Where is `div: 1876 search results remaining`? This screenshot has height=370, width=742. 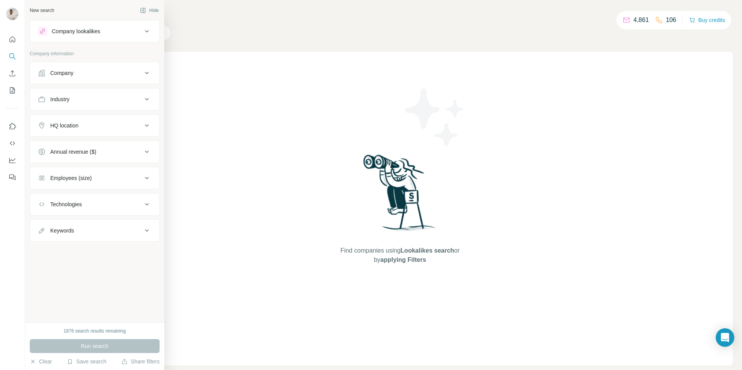
div: 1876 search results remaining is located at coordinates (95, 331).